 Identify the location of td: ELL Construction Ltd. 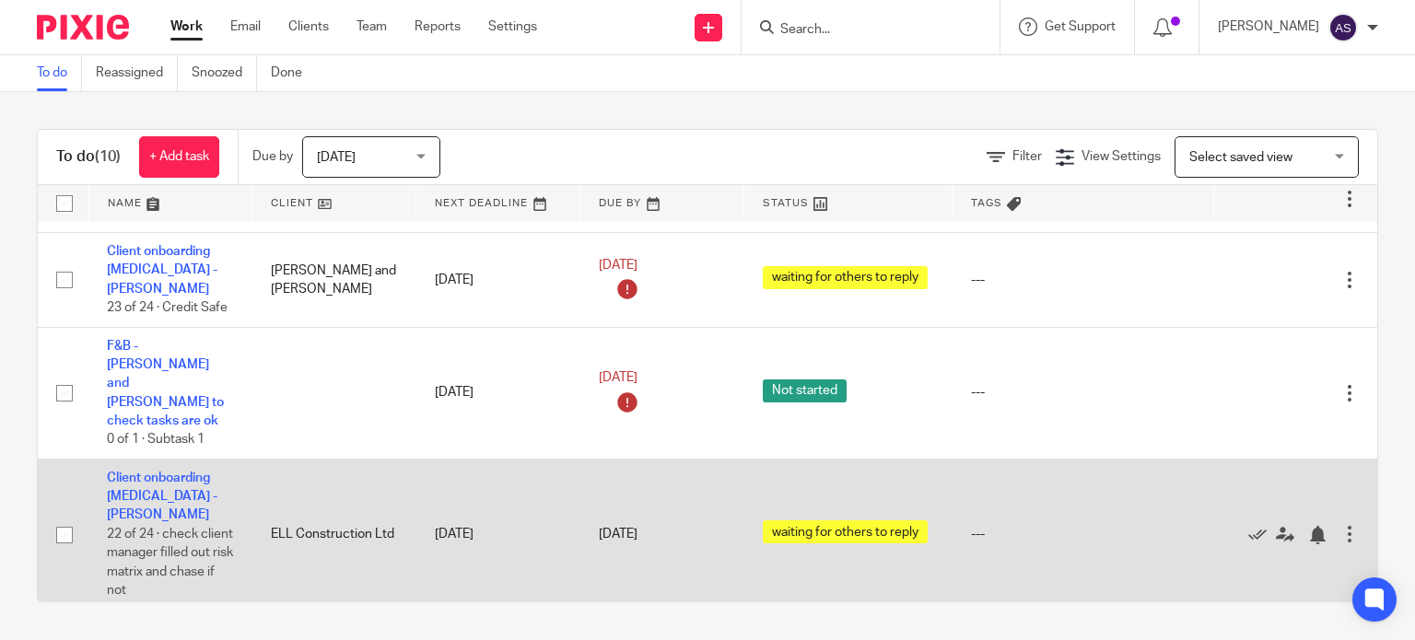
(334, 534).